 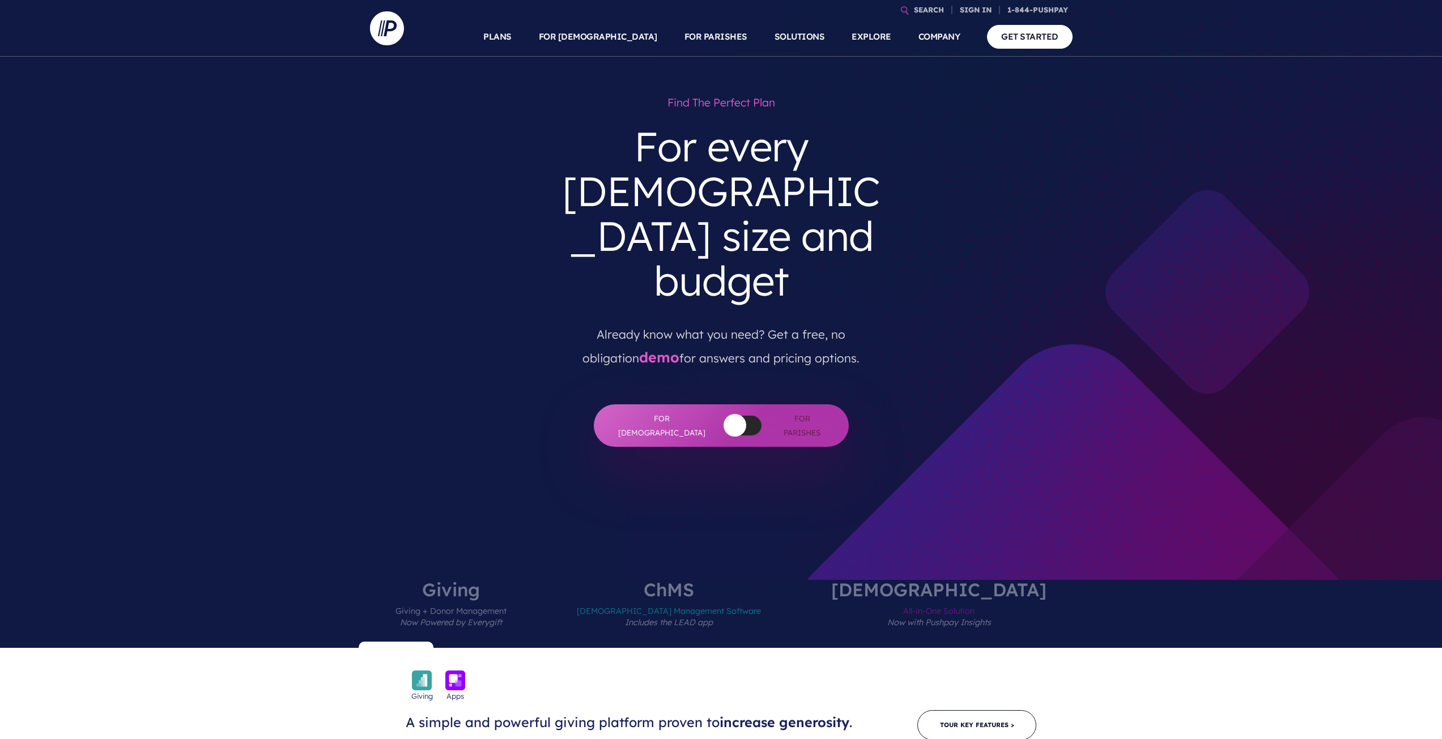 I want to click on p: Already know what you need? Get a free, no obligation for answers and pricing options., so click(x=721, y=342).